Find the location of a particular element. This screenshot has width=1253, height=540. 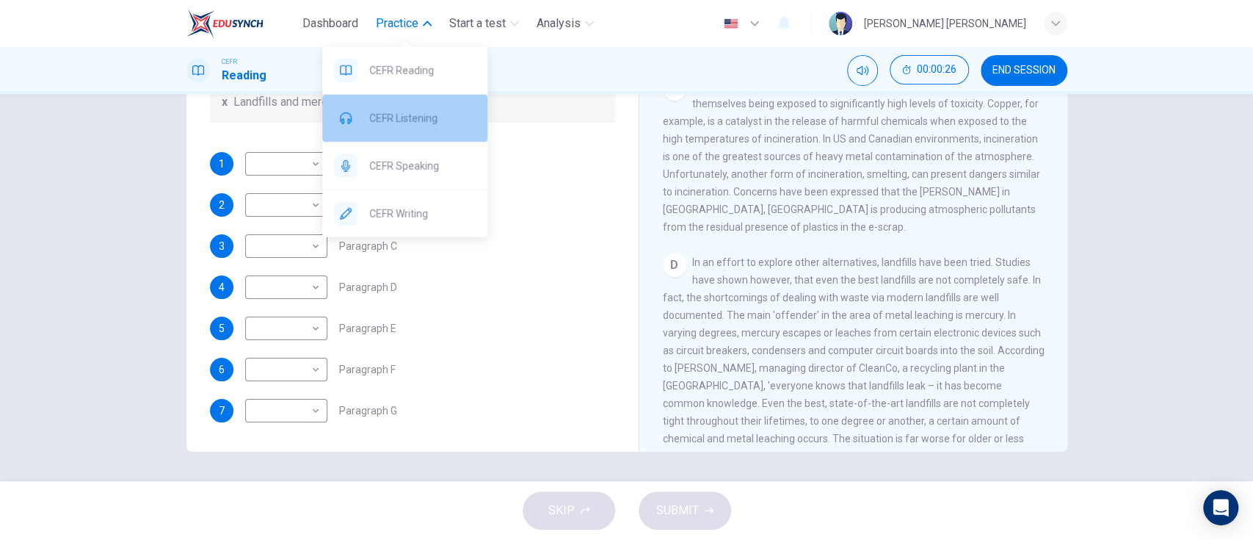

span: Paragraph D is located at coordinates (368, 287).